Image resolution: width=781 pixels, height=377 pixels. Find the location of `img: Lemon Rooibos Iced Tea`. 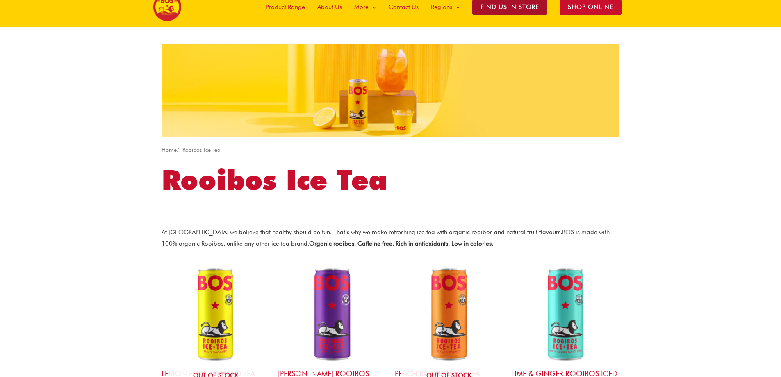

img: Lemon Rooibos Iced Tea is located at coordinates (216, 315).